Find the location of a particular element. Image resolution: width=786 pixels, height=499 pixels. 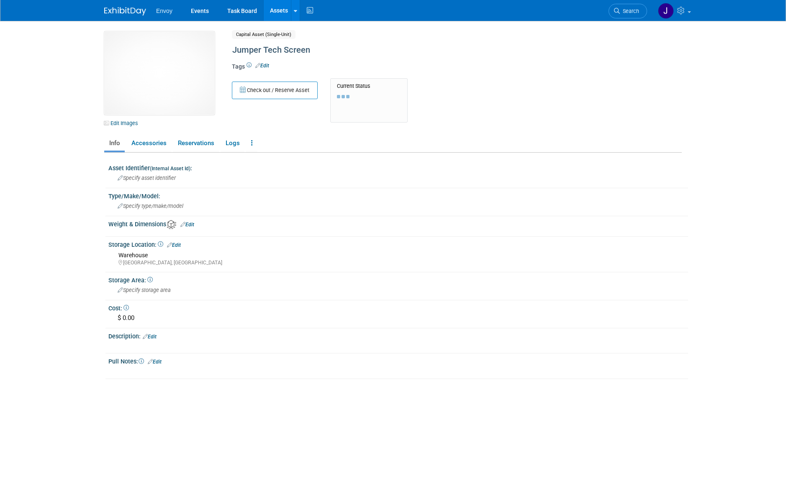

div: Tags is located at coordinates (422, 69).